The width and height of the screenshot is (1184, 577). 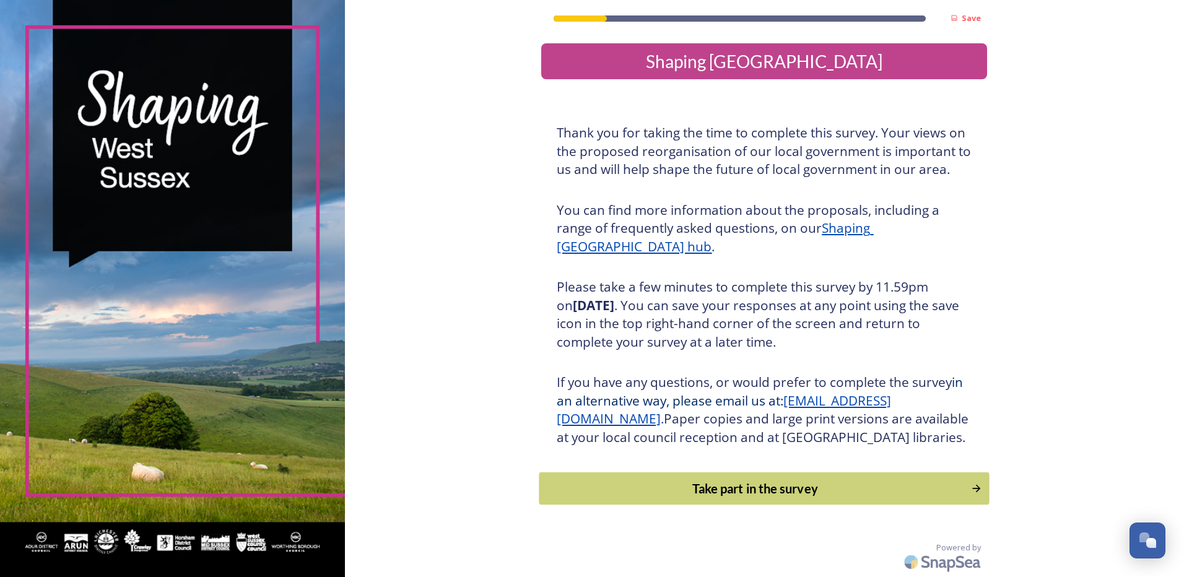 I want to click on button: Open Chat, so click(x=1147, y=540).